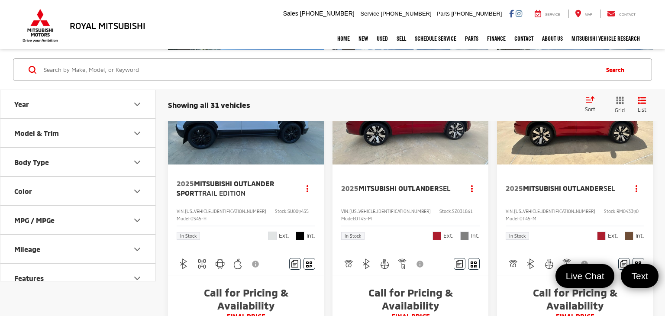  Describe the element at coordinates (496, 39) in the screenshot. I see `a: Finance` at that location.